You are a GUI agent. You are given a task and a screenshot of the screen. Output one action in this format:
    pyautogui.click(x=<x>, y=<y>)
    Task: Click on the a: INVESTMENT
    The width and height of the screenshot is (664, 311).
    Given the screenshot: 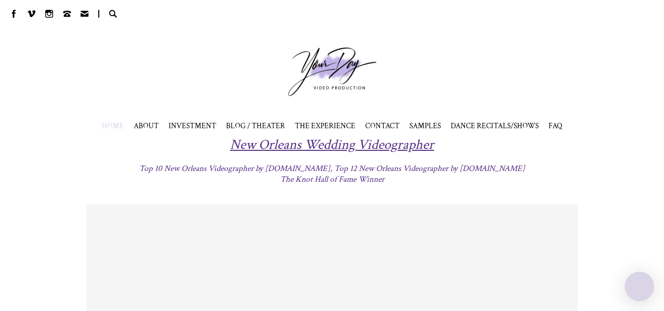 What is the action you would take?
    pyautogui.click(x=192, y=126)
    